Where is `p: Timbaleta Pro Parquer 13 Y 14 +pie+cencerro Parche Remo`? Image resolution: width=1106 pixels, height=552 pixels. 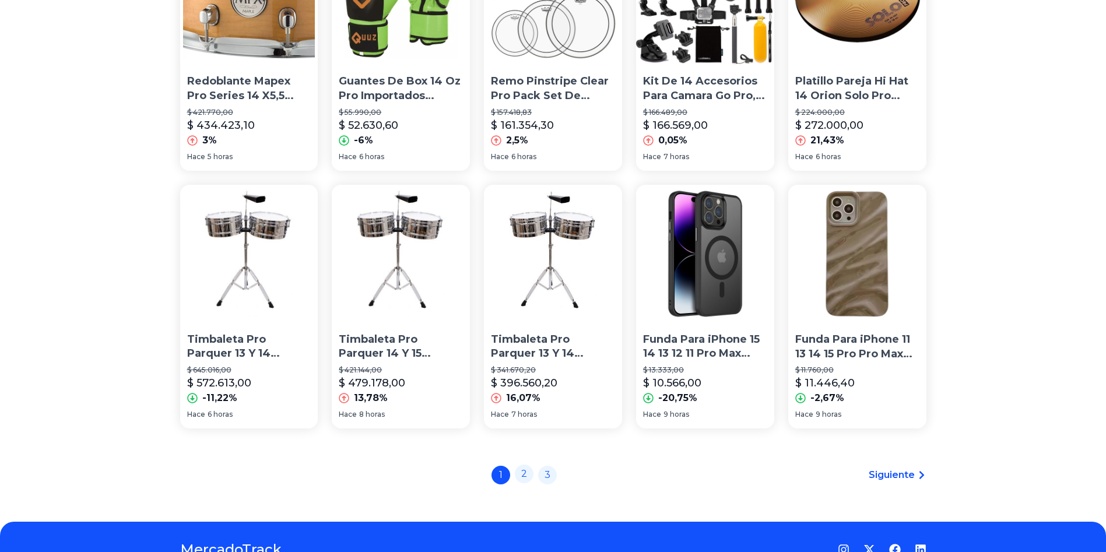
p: Timbaleta Pro Parquer 13 Y 14 +pie+cencerro Parche Remo is located at coordinates (553, 347).